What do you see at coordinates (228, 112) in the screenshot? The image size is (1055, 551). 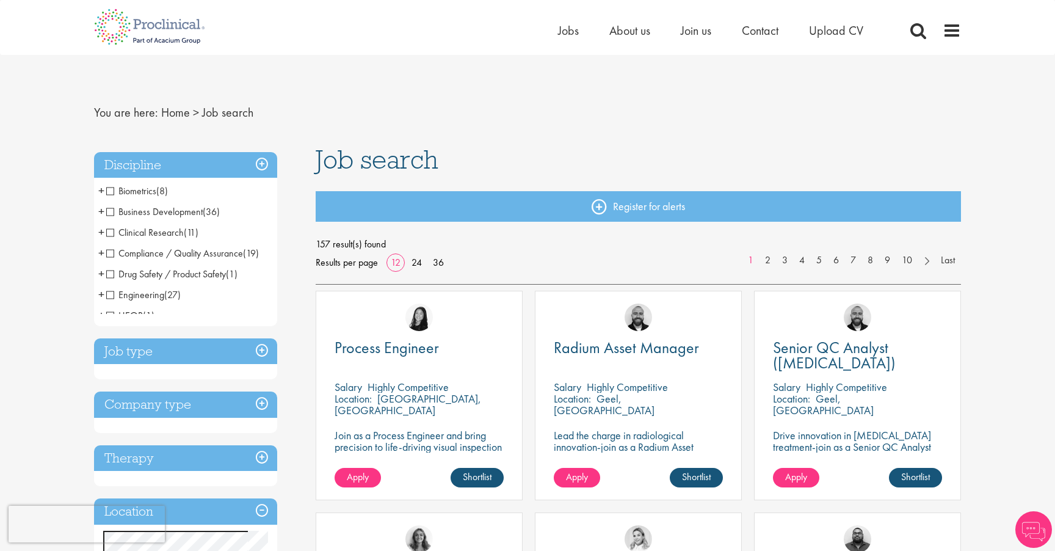 I see `span: Job search` at bounding box center [228, 112].